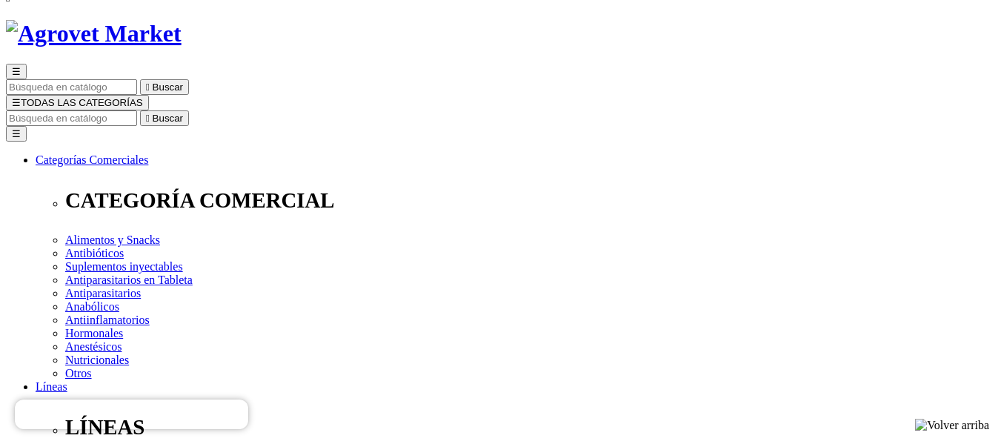 Image resolution: width=1001 pixels, height=444 pixels. What do you see at coordinates (952, 425) in the screenshot?
I see `img: Volver arriba` at bounding box center [952, 425].